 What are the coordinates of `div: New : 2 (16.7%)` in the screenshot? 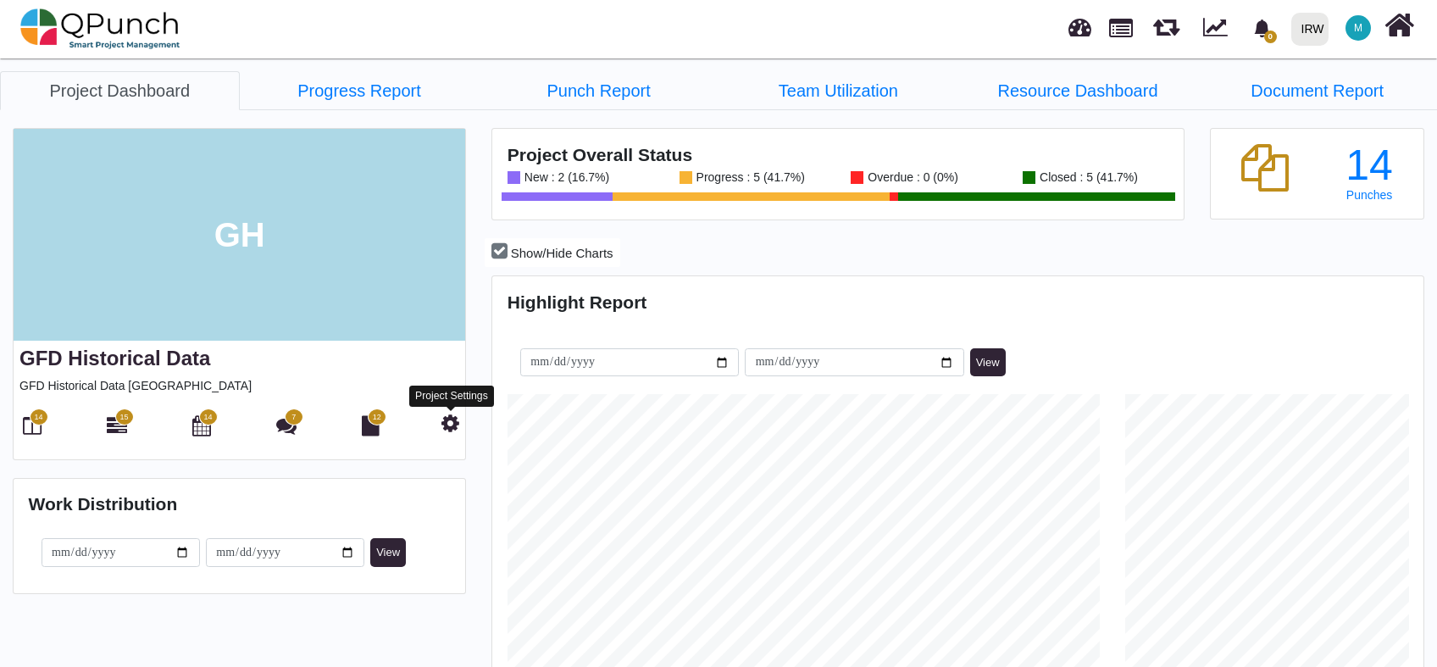 It's located at (564, 177).